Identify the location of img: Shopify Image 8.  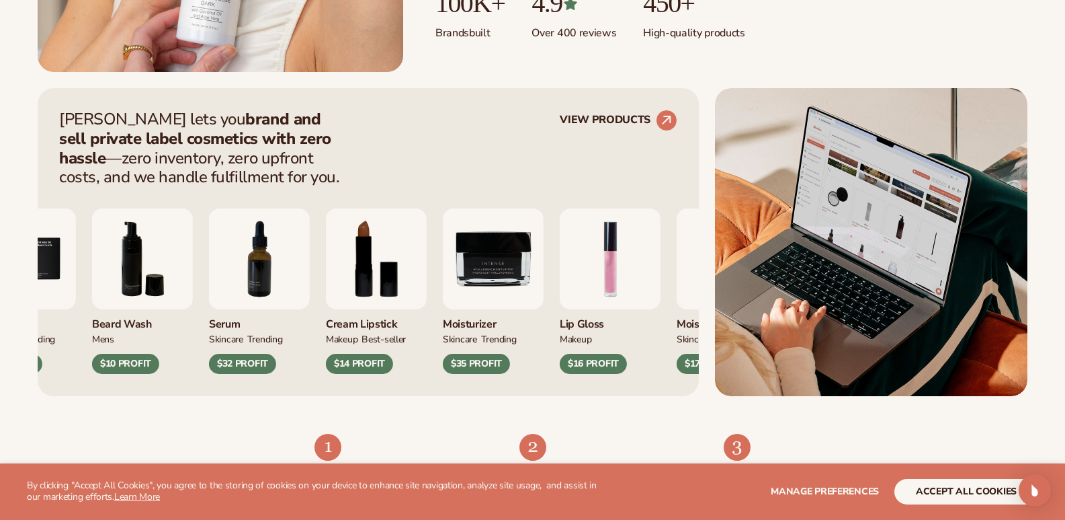
(533, 447).